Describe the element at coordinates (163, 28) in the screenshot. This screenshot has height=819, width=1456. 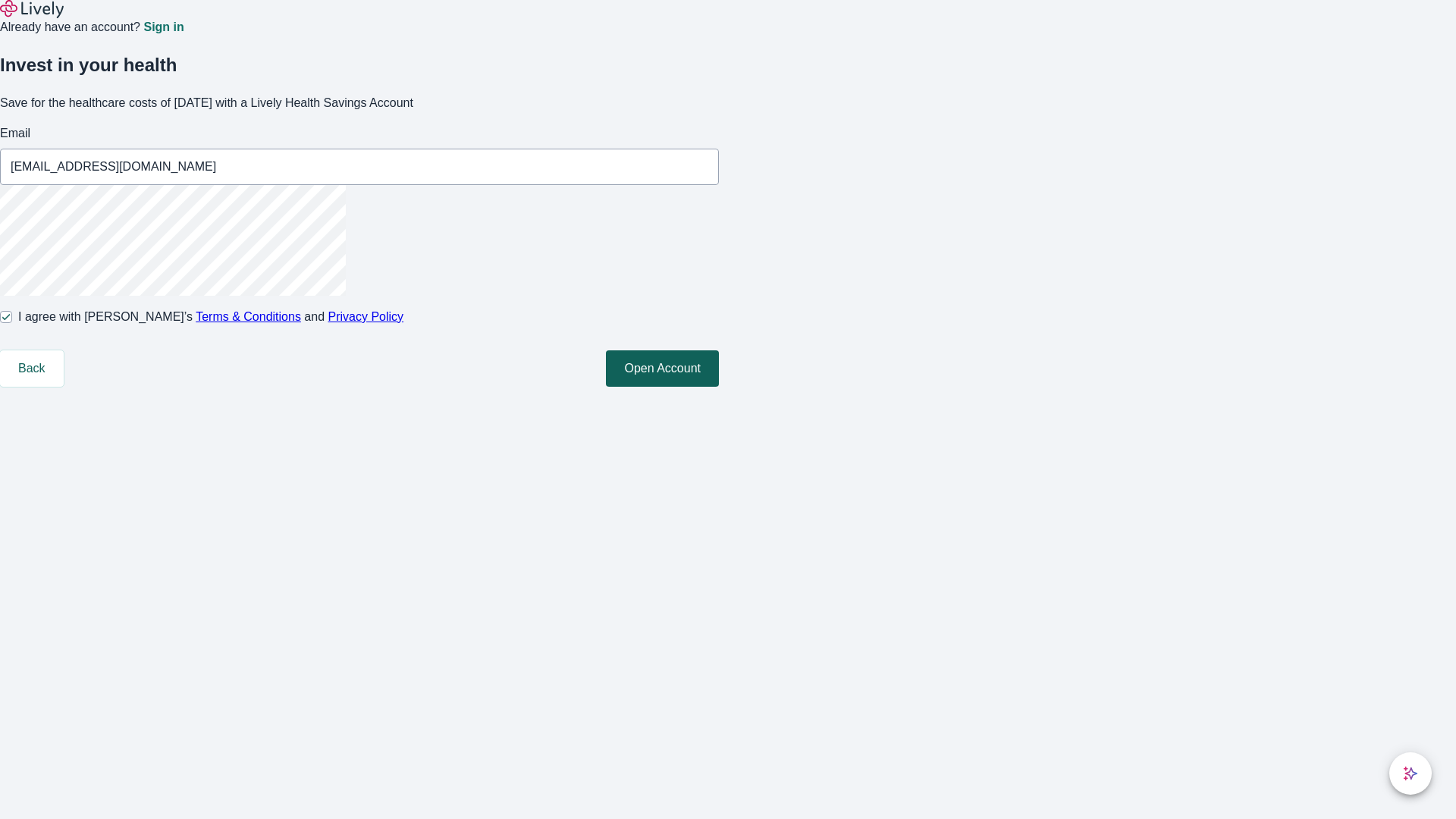
I see `div: Sign in` at that location.